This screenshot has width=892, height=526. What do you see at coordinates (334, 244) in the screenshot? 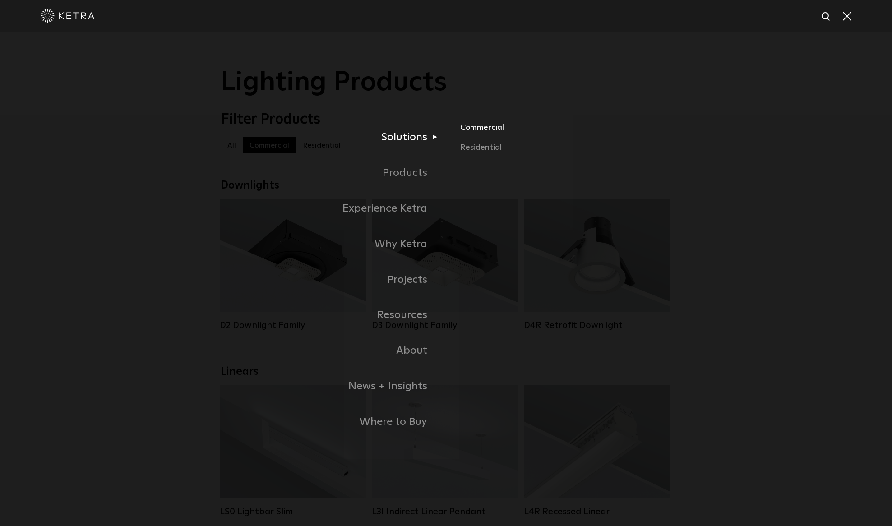
I see `a: Why Ketra` at bounding box center [334, 244].